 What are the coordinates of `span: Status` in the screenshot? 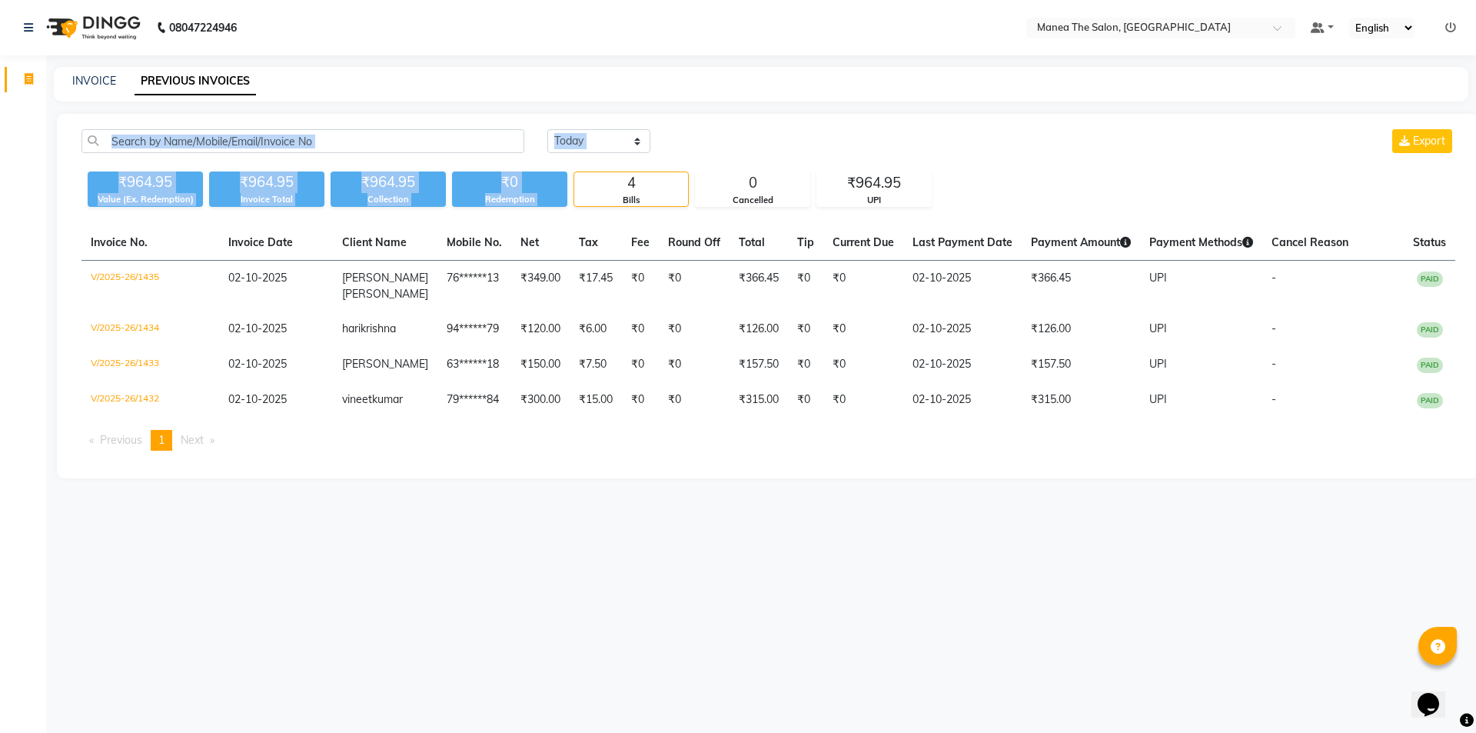 It's located at (1429, 242).